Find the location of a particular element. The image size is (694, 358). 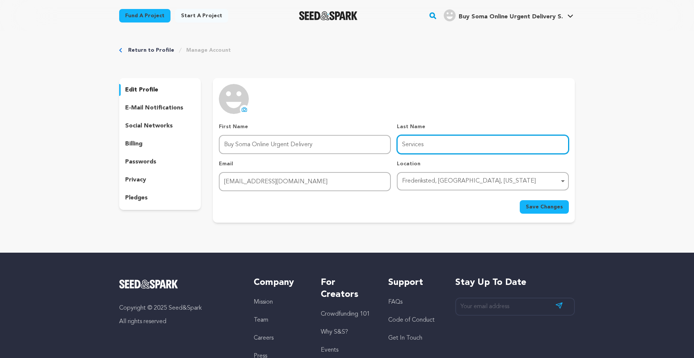

p: billing is located at coordinates (134, 144).